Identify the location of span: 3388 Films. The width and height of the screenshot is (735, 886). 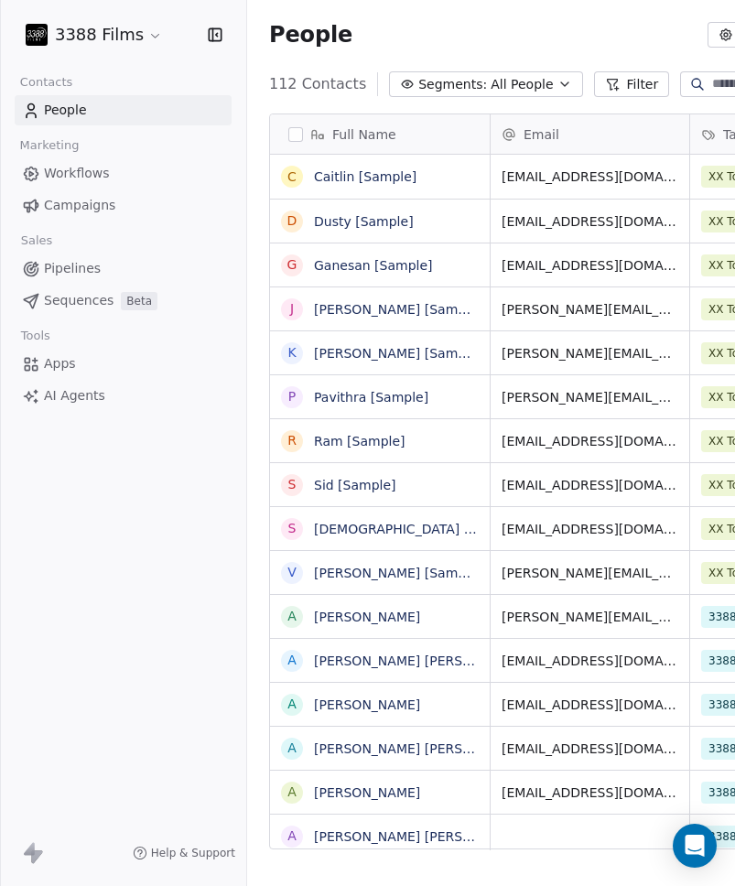
(99, 35).